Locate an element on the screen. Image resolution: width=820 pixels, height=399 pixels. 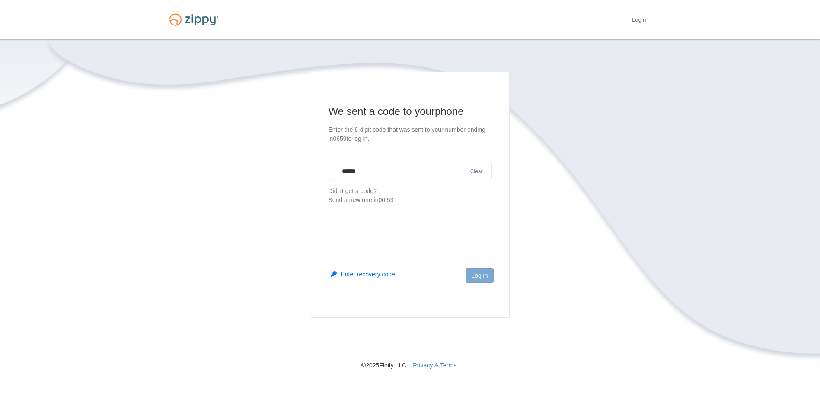
button: Enter recovery code is located at coordinates (363, 275).